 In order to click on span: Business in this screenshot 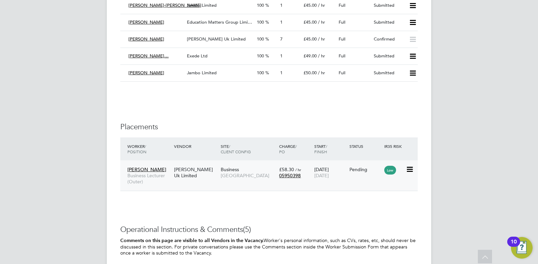, I will do `click(230, 170)`.